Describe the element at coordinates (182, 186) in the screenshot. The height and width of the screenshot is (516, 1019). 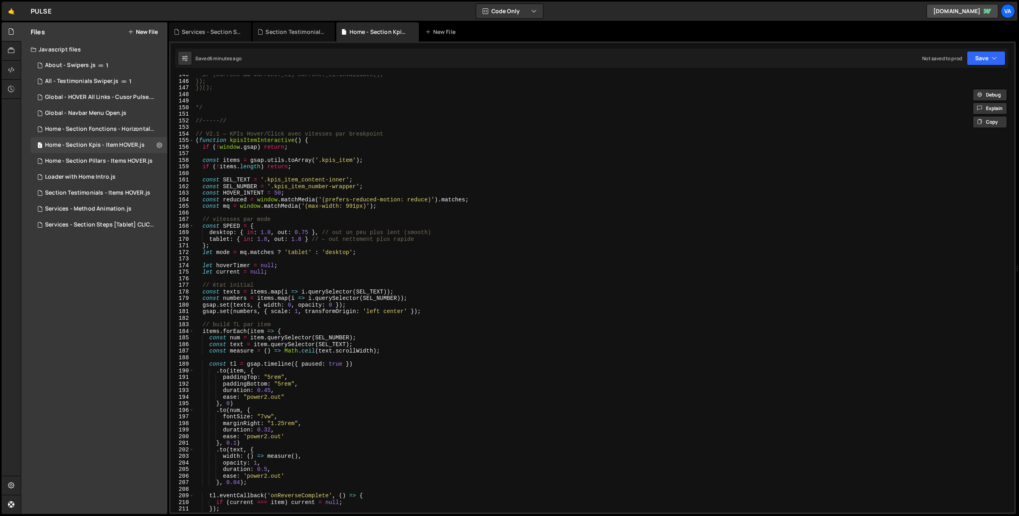
I see `div: 162` at that location.